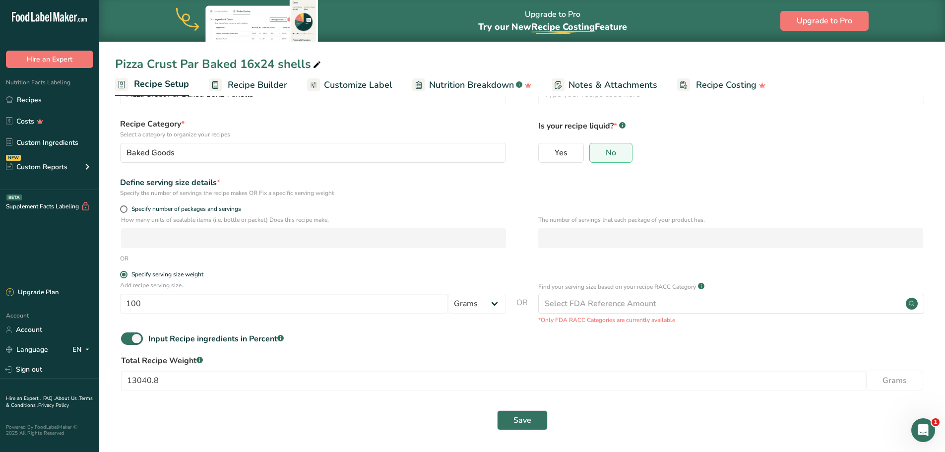  What do you see at coordinates (895, 381) in the screenshot?
I see `button: Grams` at bounding box center [895, 381].